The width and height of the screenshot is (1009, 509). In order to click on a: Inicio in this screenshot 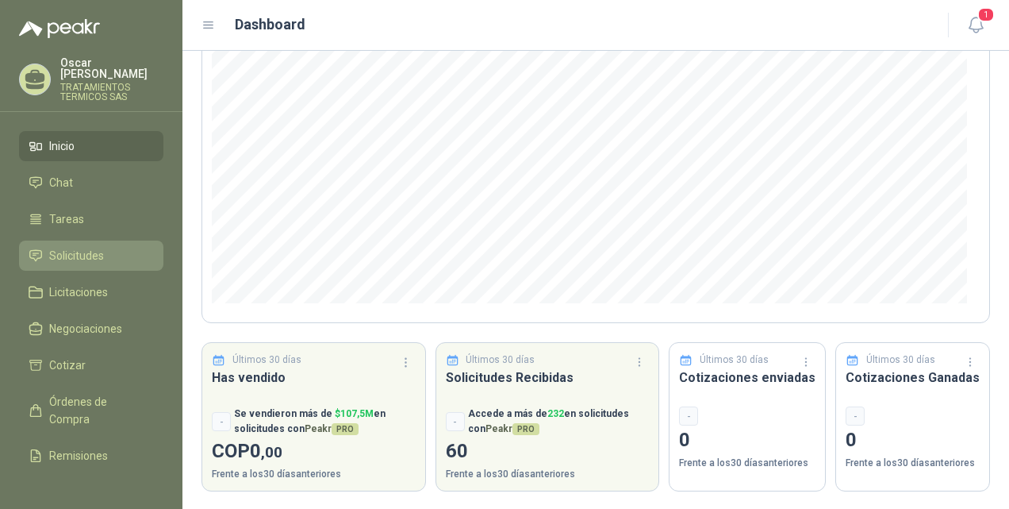, I will do `click(91, 146)`.